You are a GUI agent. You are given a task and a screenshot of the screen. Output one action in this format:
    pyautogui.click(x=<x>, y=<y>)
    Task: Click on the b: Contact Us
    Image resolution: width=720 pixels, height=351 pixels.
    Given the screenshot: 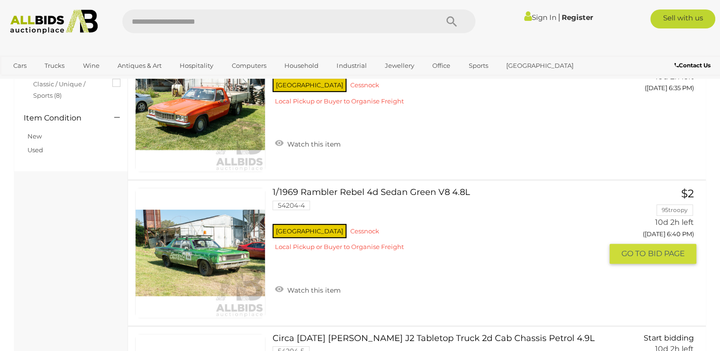 What is the action you would take?
    pyautogui.click(x=693, y=65)
    